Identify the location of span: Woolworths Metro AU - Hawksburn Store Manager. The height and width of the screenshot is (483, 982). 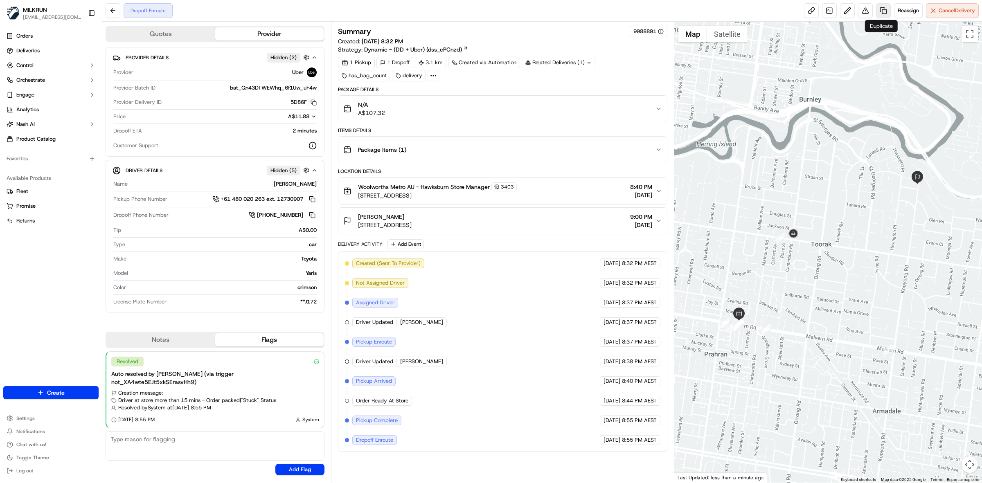
(424, 187).